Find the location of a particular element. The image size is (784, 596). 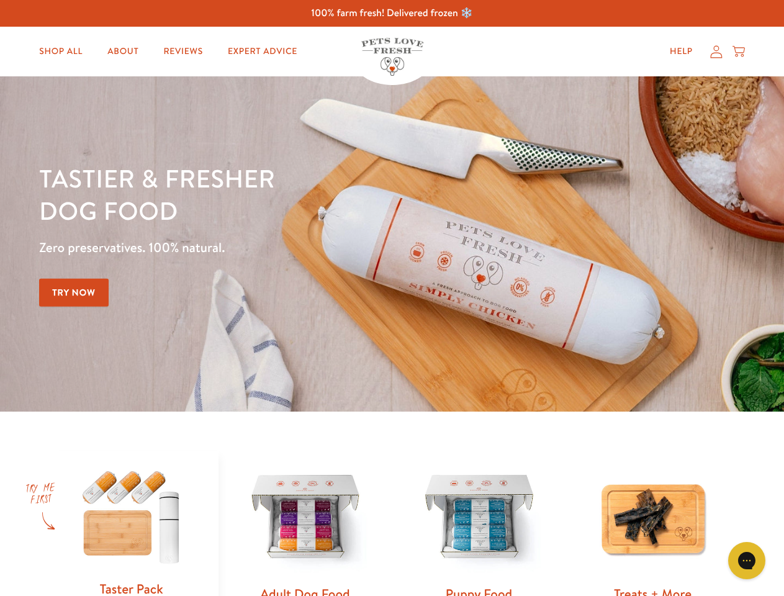

button: Gorgias live chat is located at coordinates (25, 23).